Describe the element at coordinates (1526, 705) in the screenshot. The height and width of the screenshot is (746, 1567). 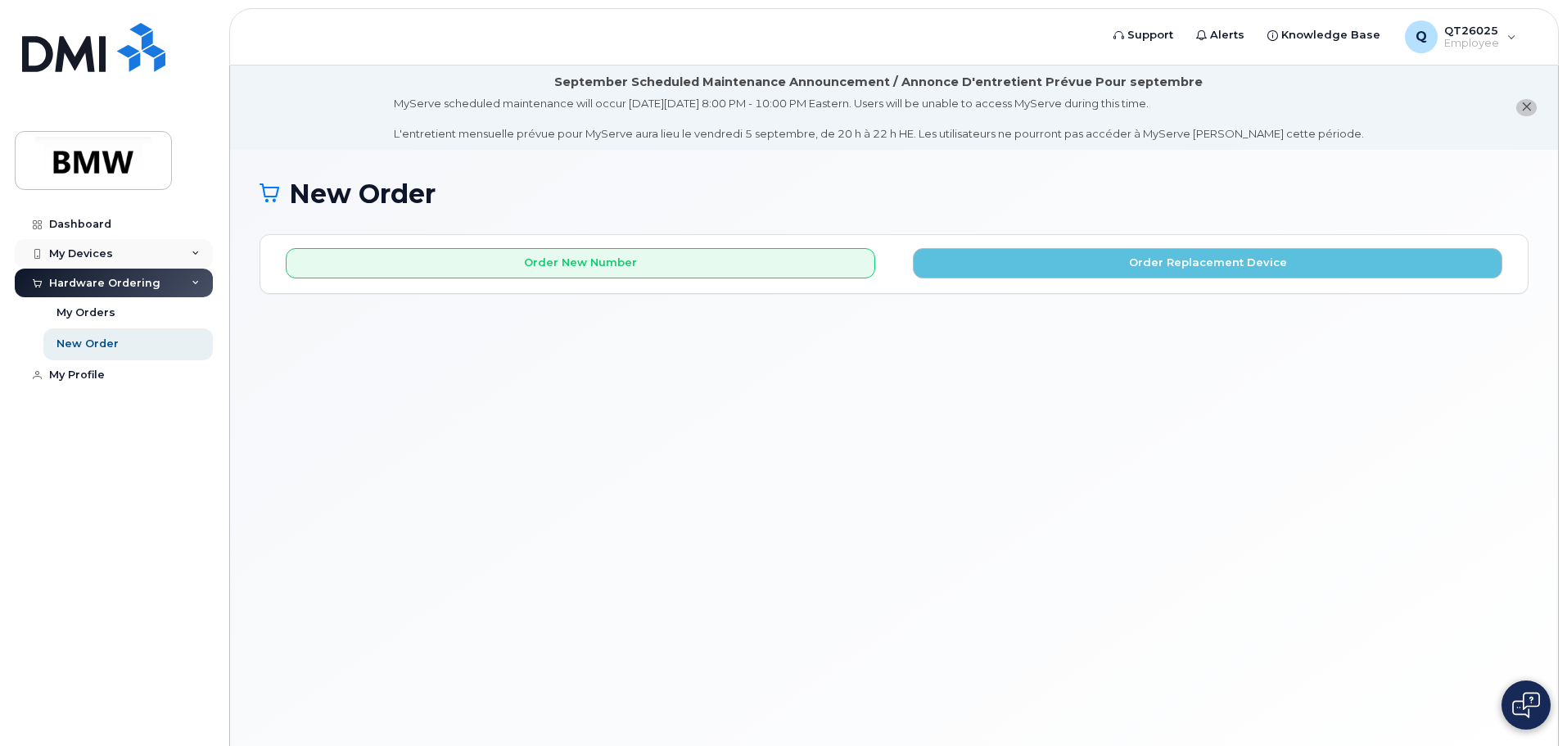
I see `img: Open chat` at that location.